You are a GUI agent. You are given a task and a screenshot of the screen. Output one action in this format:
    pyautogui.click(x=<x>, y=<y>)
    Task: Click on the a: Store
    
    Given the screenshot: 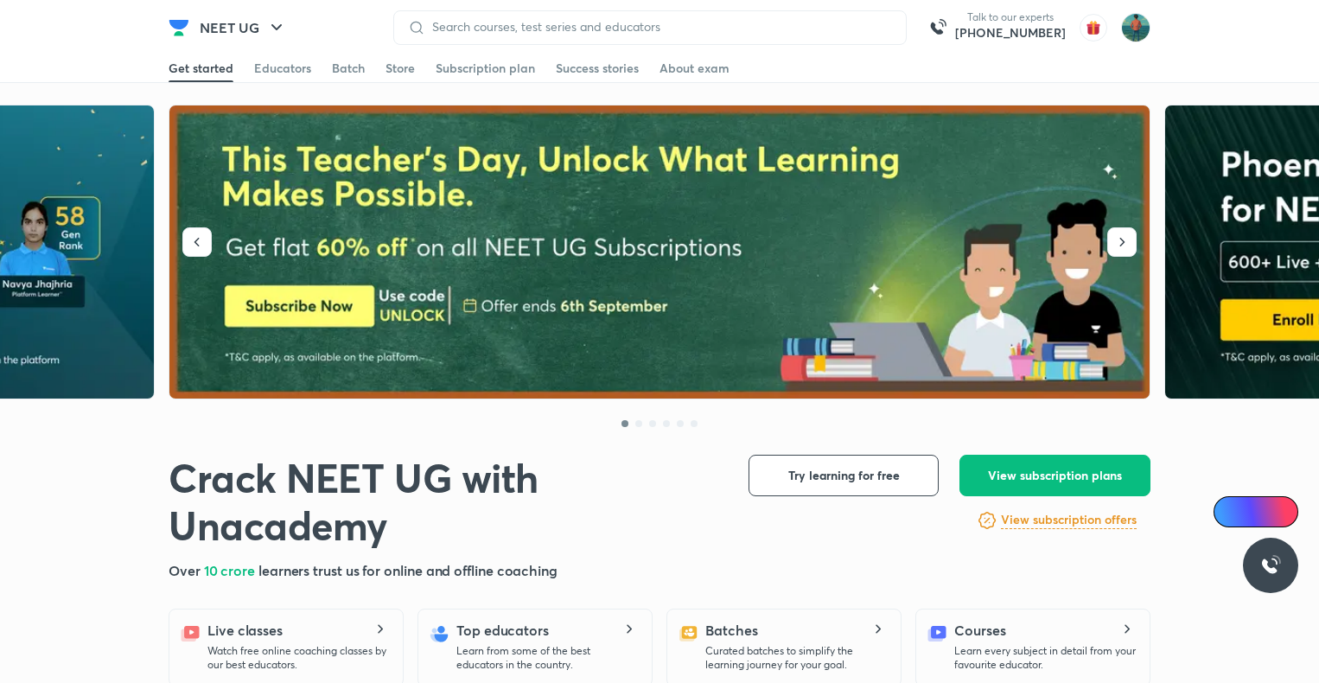 What is the action you would take?
    pyautogui.click(x=400, y=68)
    